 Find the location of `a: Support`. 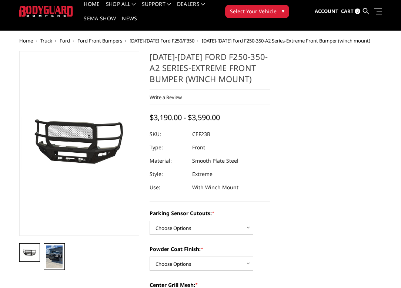

a: Support is located at coordinates (156, 9).